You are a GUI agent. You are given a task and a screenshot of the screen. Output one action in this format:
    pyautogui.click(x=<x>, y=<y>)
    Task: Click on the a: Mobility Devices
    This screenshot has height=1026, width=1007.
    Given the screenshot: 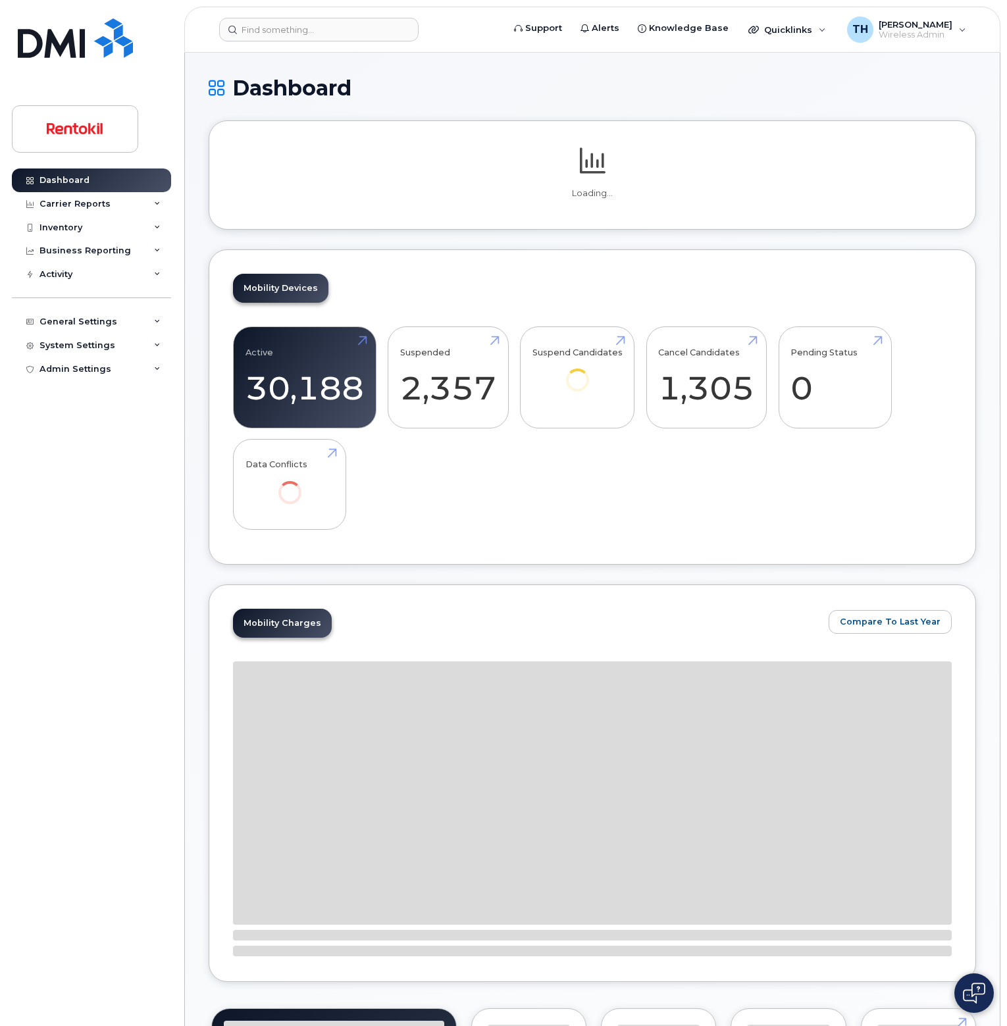 What is the action you would take?
    pyautogui.click(x=280, y=288)
    